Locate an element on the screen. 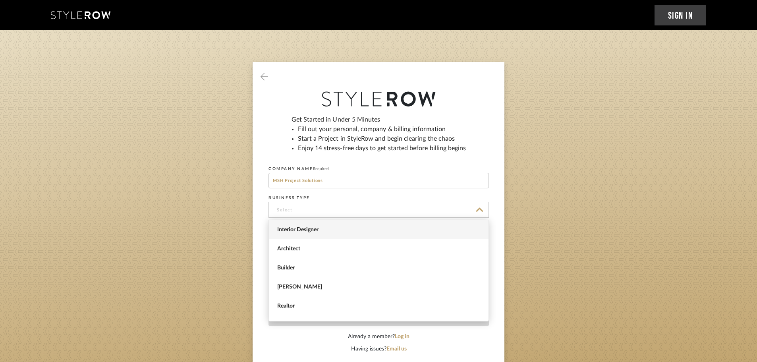 The height and width of the screenshot is (362, 757). span: Builder is located at coordinates (380, 268).